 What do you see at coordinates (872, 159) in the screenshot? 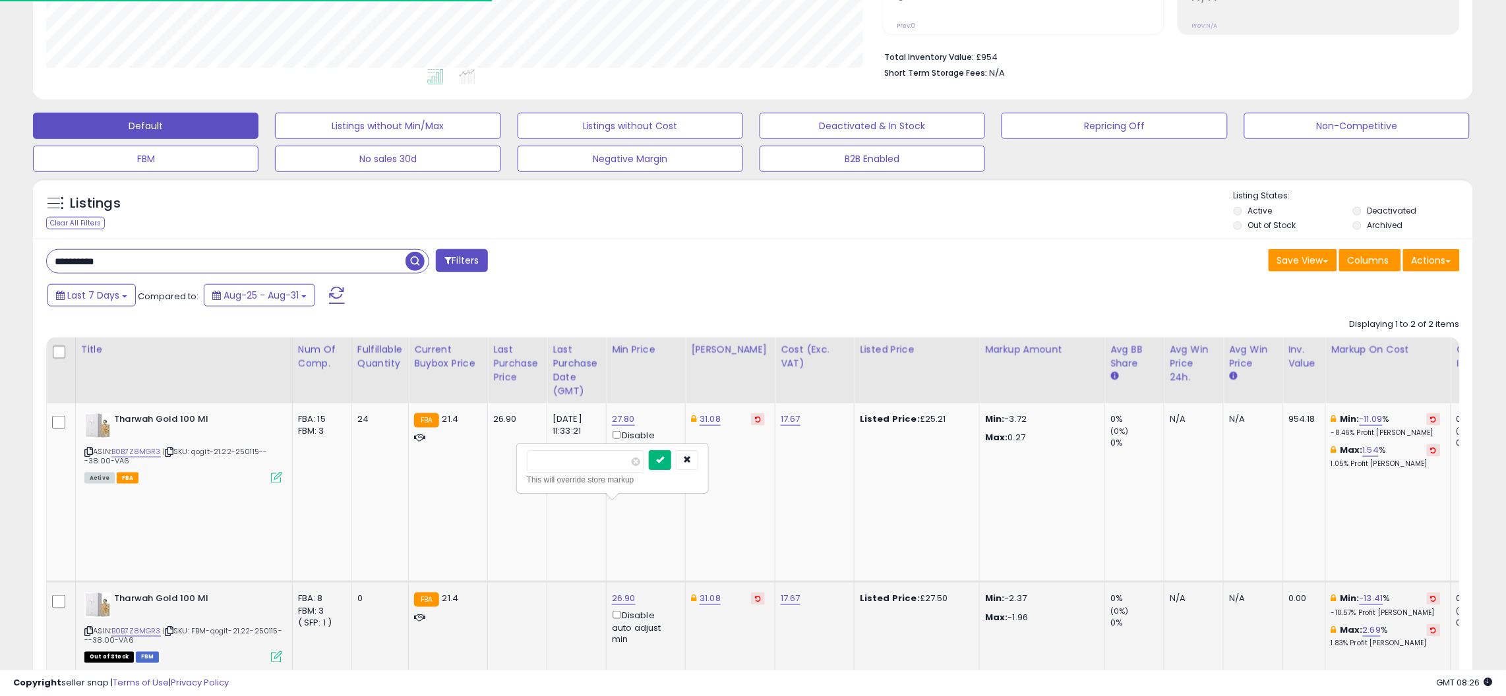
I see `button: B2B Enabled` at bounding box center [872, 159].